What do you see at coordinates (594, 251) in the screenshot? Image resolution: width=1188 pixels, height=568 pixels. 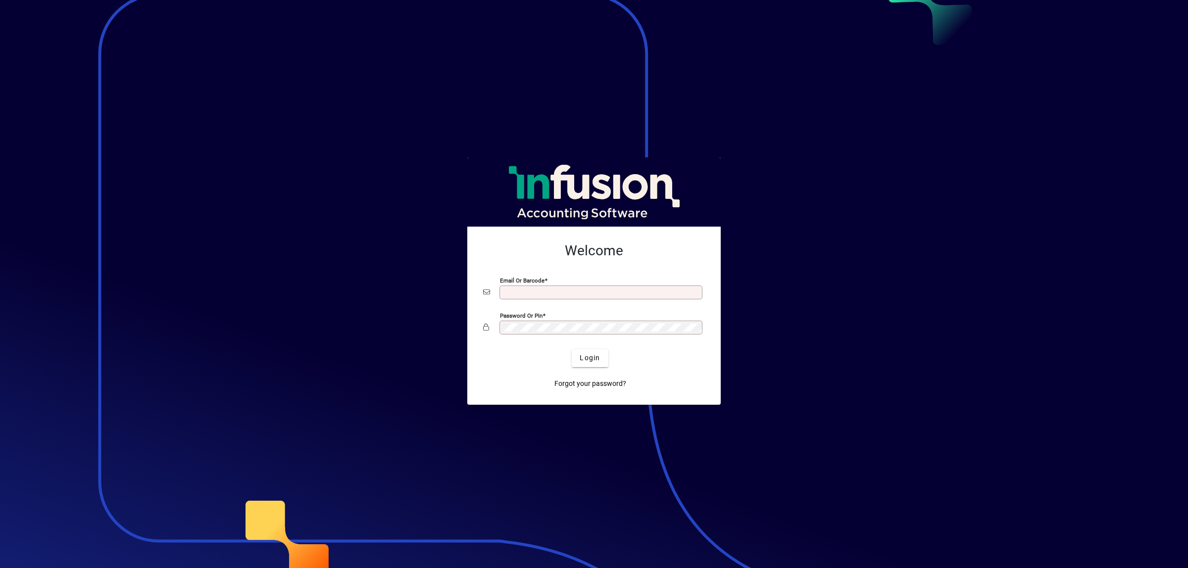 I see `h2: Welcome` at bounding box center [594, 251].